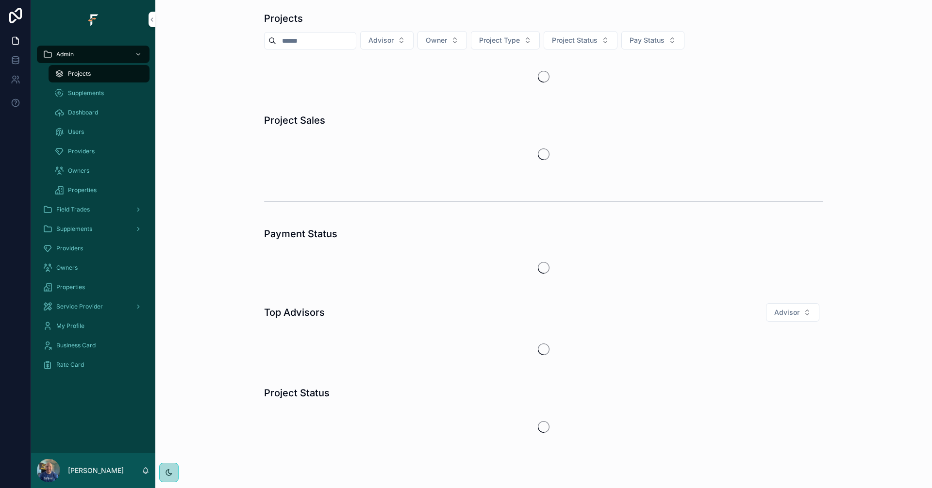  What do you see at coordinates (99, 74) in the screenshot?
I see `a: Projects` at bounding box center [99, 74].